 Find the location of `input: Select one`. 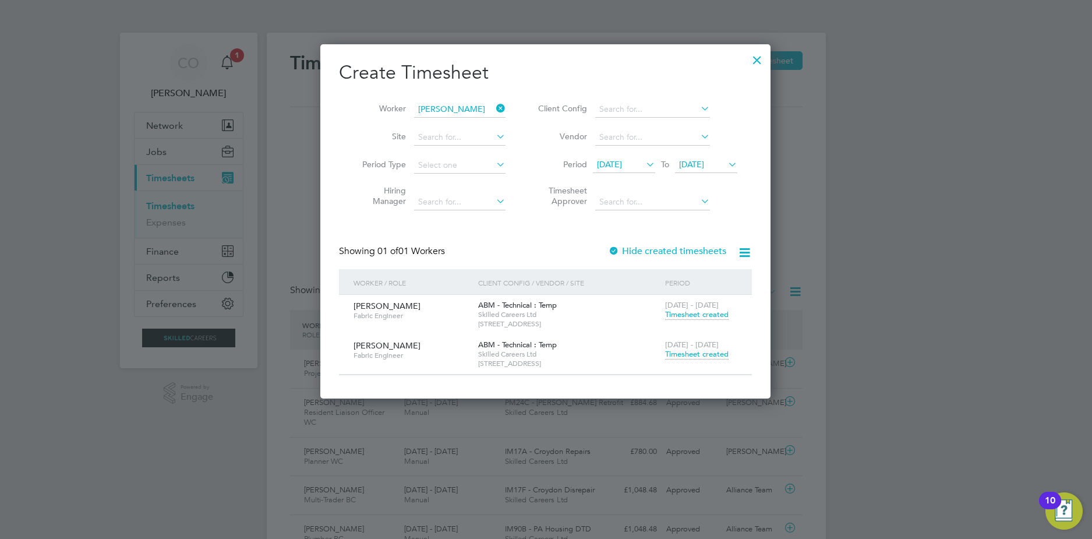

input: Select one is located at coordinates (459, 165).